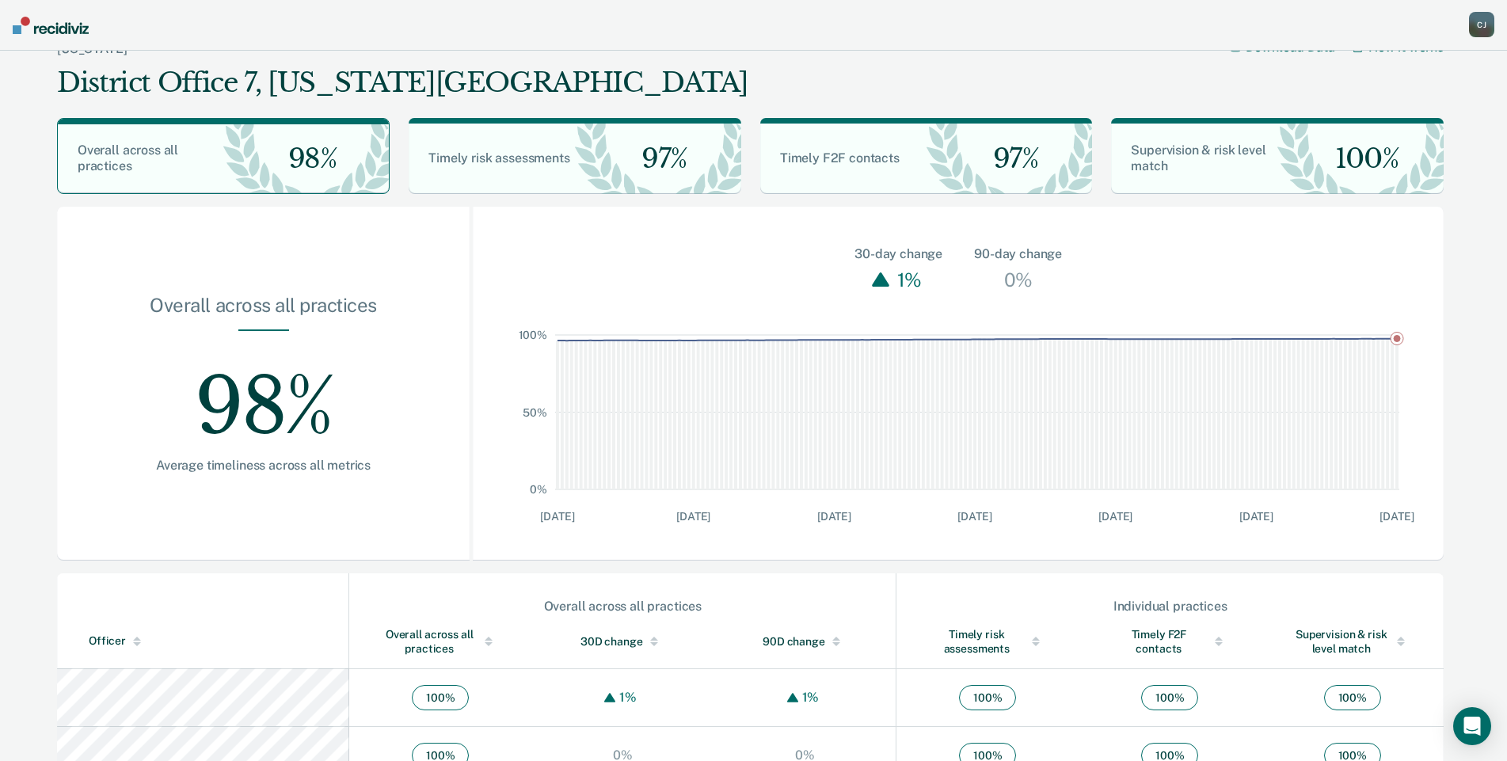 This screenshot has height=761, width=1507. I want to click on div: Supervision & risk level match, so click(1353, 642).